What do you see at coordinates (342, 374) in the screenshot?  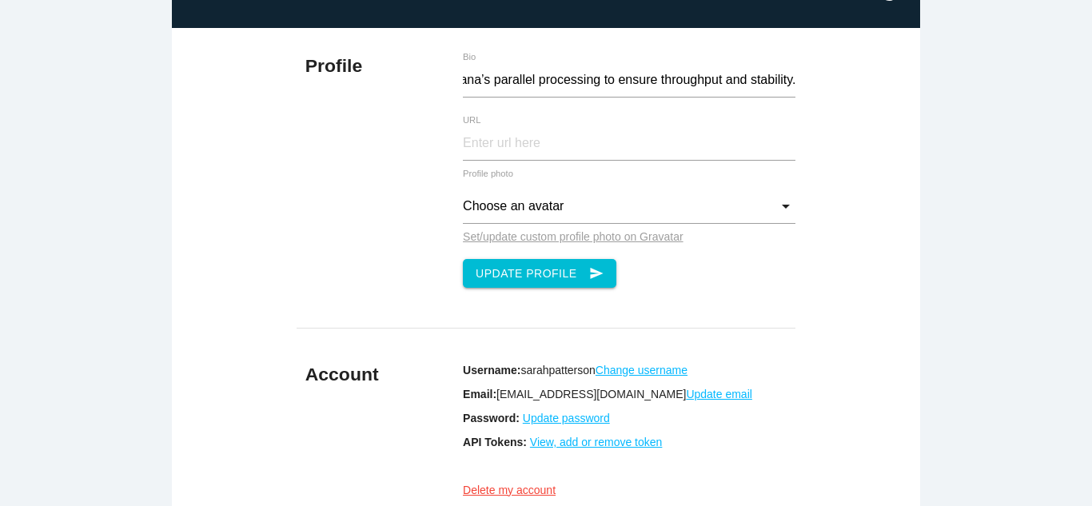 I see `b: Account` at bounding box center [342, 374].